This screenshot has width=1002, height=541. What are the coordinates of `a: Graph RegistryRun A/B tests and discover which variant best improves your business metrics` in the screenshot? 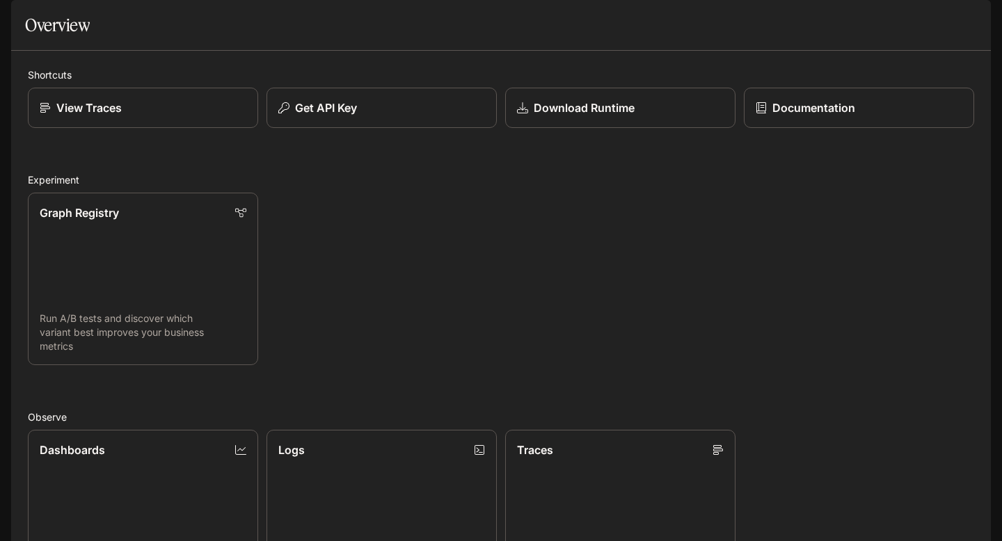 It's located at (143, 279).